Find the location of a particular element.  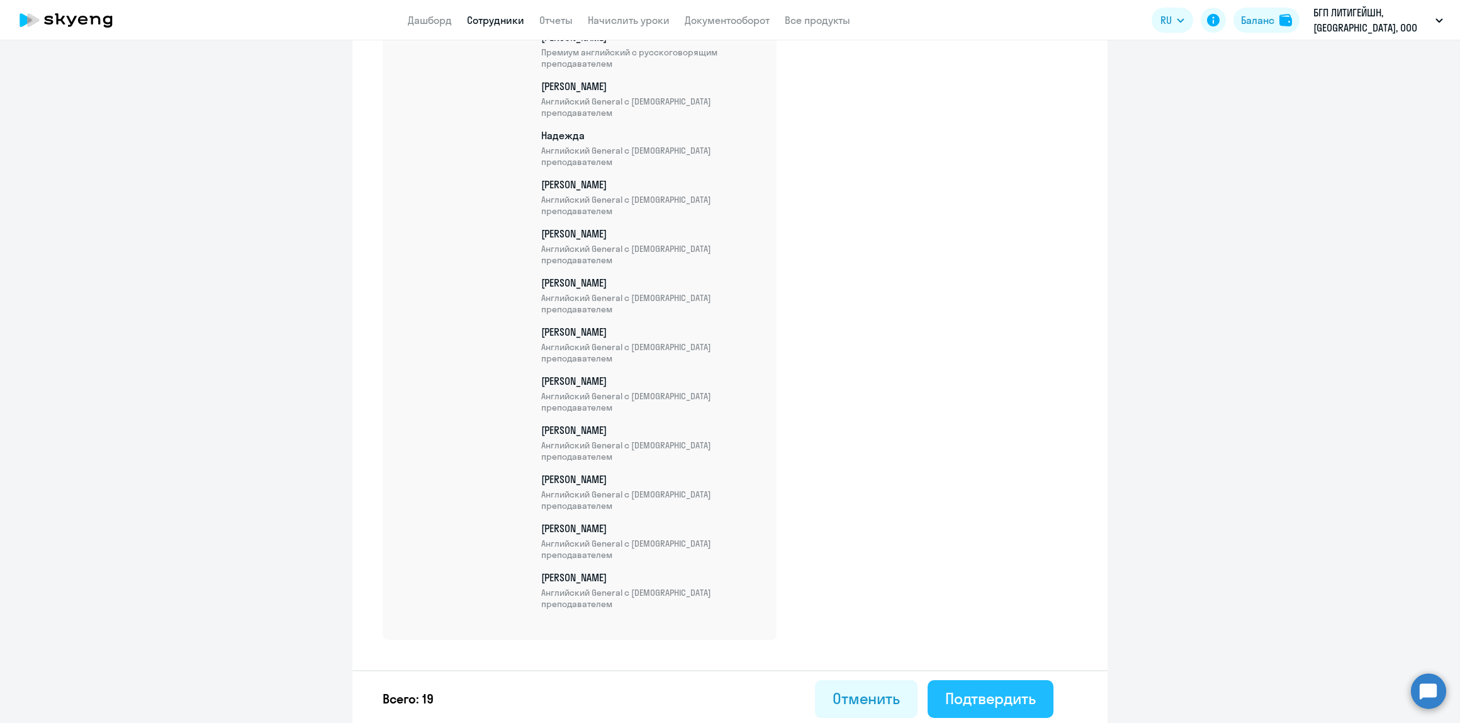

button: Отменить is located at coordinates (866, 699).